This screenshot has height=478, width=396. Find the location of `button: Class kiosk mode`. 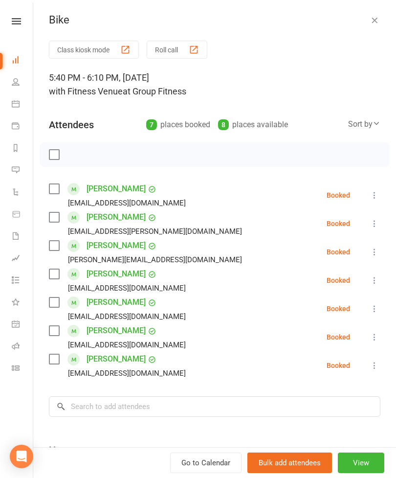

button: Class kiosk mode is located at coordinates (94, 49).